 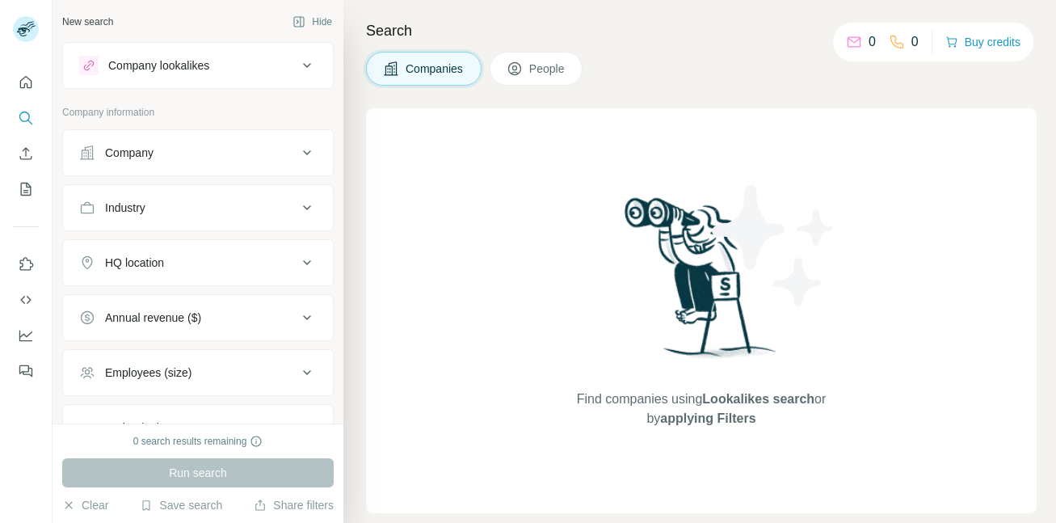 What do you see at coordinates (158, 65) in the screenshot?
I see `div: Company lookalikes` at bounding box center [158, 65].